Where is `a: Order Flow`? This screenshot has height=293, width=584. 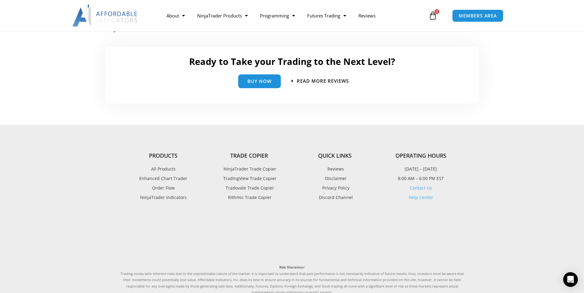 a: Order Flow is located at coordinates (163, 188).